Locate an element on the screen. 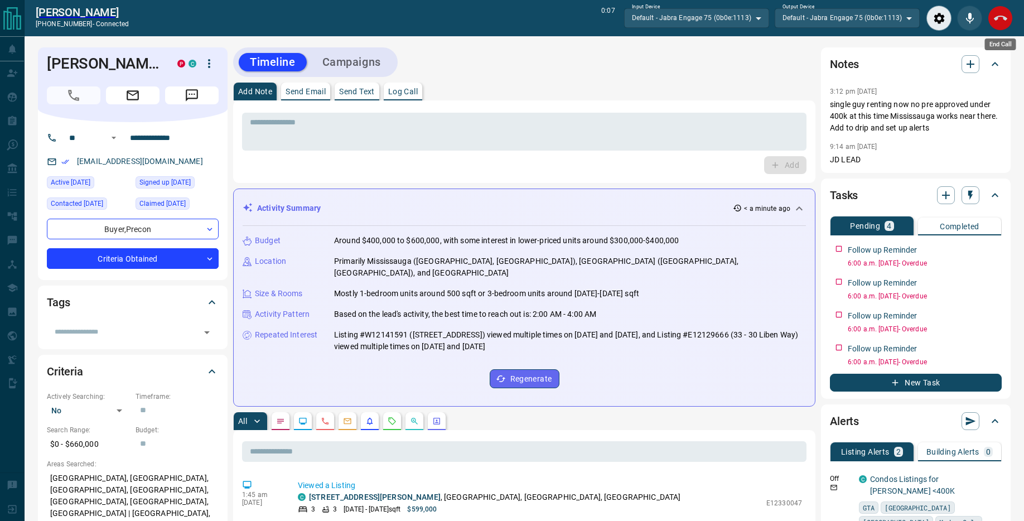 The width and height of the screenshot is (1024, 521). p: Budget is located at coordinates (268, 240).